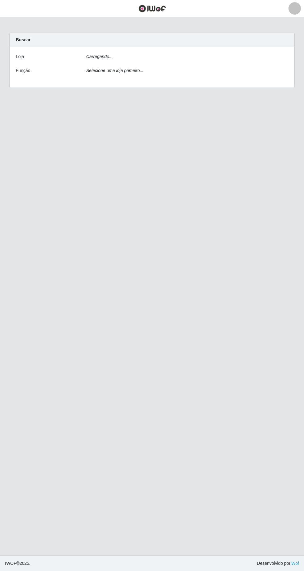 The image size is (304, 571). Describe the element at coordinates (23, 70) in the screenshot. I see `label: Função` at that location.